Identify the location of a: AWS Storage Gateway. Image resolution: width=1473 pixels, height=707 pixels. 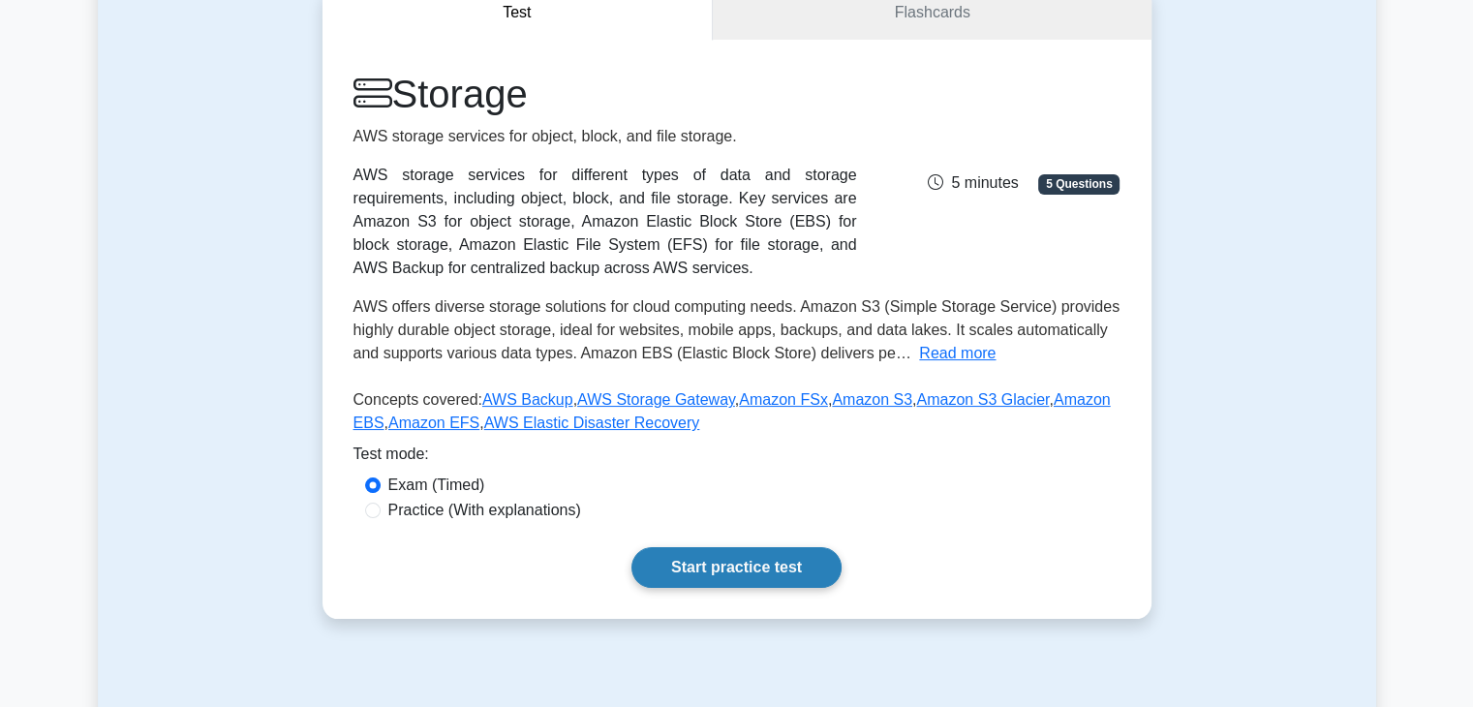
(656, 399).